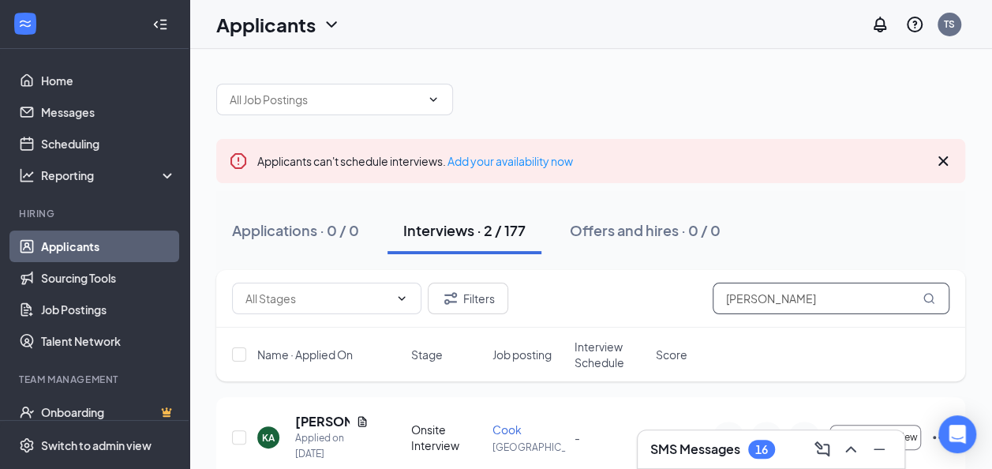 The height and width of the screenshot is (469, 992). Describe the element at coordinates (879, 449) in the screenshot. I see `svg: Minimize` at that location.